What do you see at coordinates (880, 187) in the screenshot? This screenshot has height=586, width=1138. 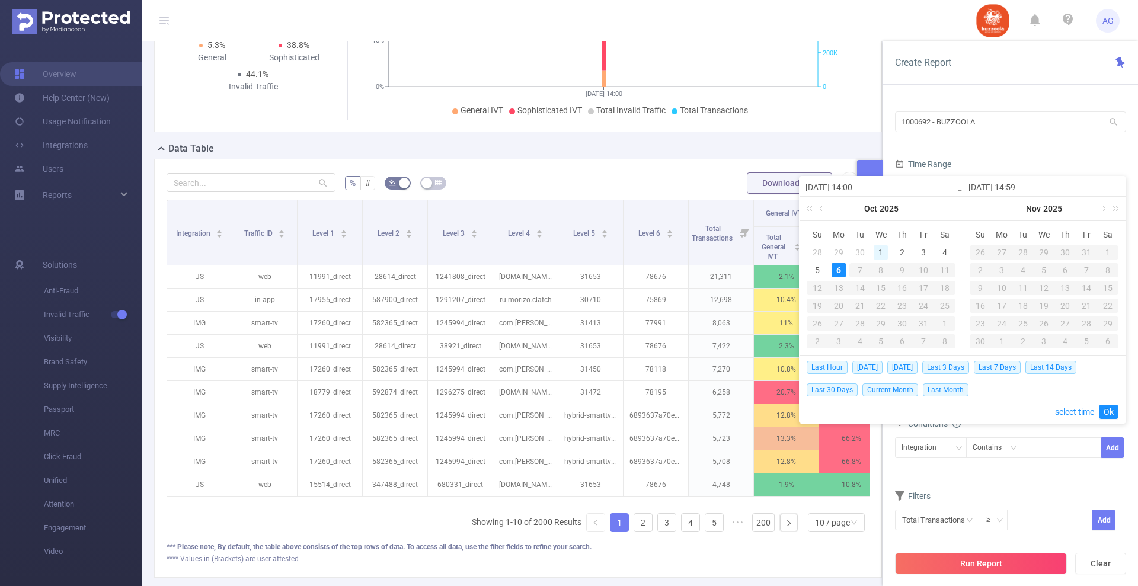 I see `input: Start date` at bounding box center [880, 187].